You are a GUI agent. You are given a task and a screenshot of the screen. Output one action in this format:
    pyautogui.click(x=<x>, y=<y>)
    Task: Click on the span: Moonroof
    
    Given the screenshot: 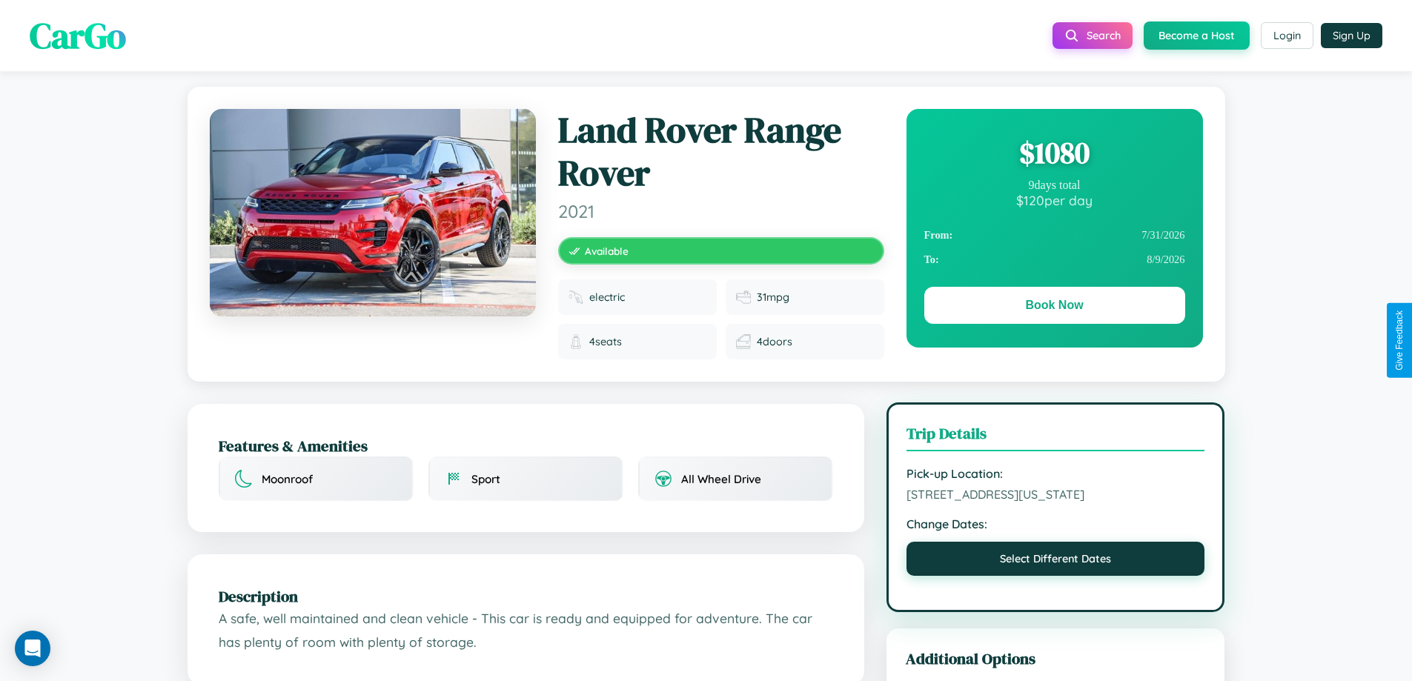 What is the action you would take?
    pyautogui.click(x=287, y=479)
    